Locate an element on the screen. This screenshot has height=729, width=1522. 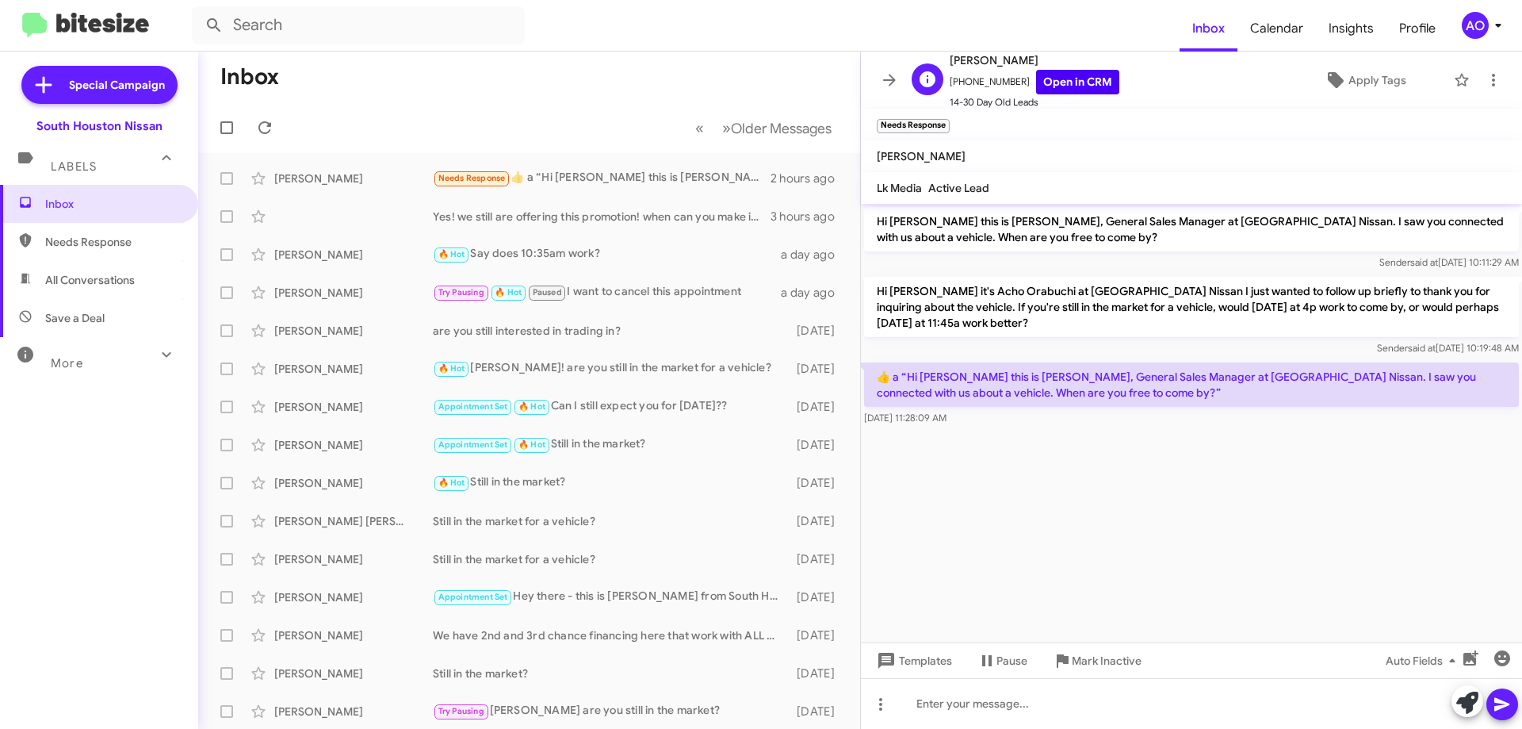
a: Inbox is located at coordinates (1208, 29).